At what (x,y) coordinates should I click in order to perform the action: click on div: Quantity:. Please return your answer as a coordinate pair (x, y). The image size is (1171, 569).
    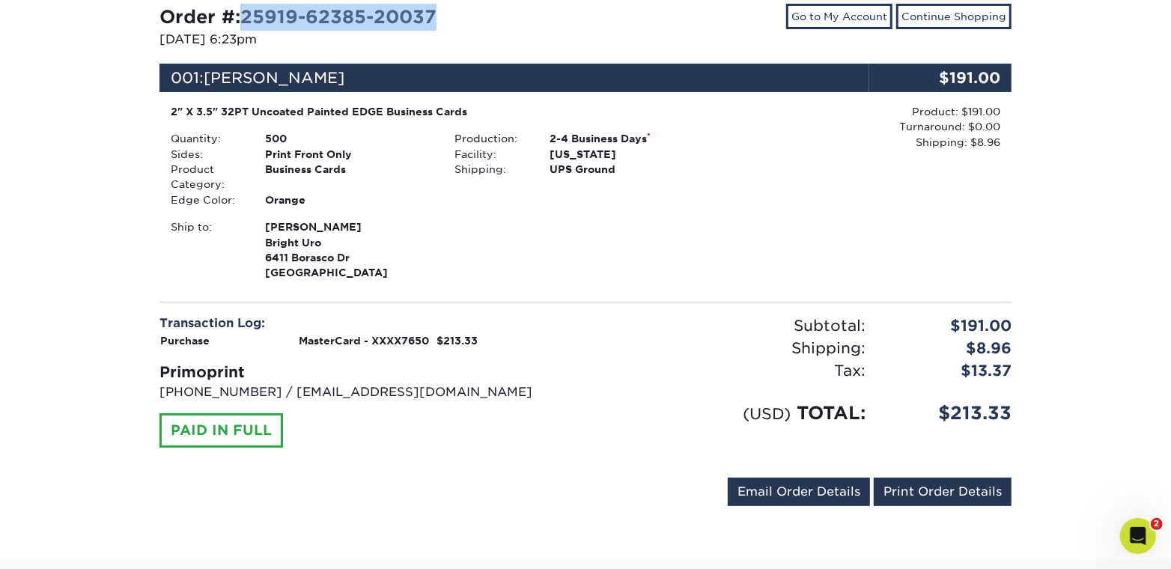
    Looking at the image, I should click on (207, 139).